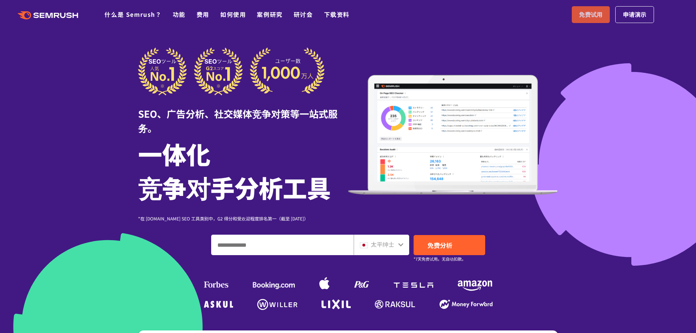  What do you see at coordinates (133, 14) in the screenshot?
I see `font: 什么是 Semrush？` at bounding box center [133, 14].